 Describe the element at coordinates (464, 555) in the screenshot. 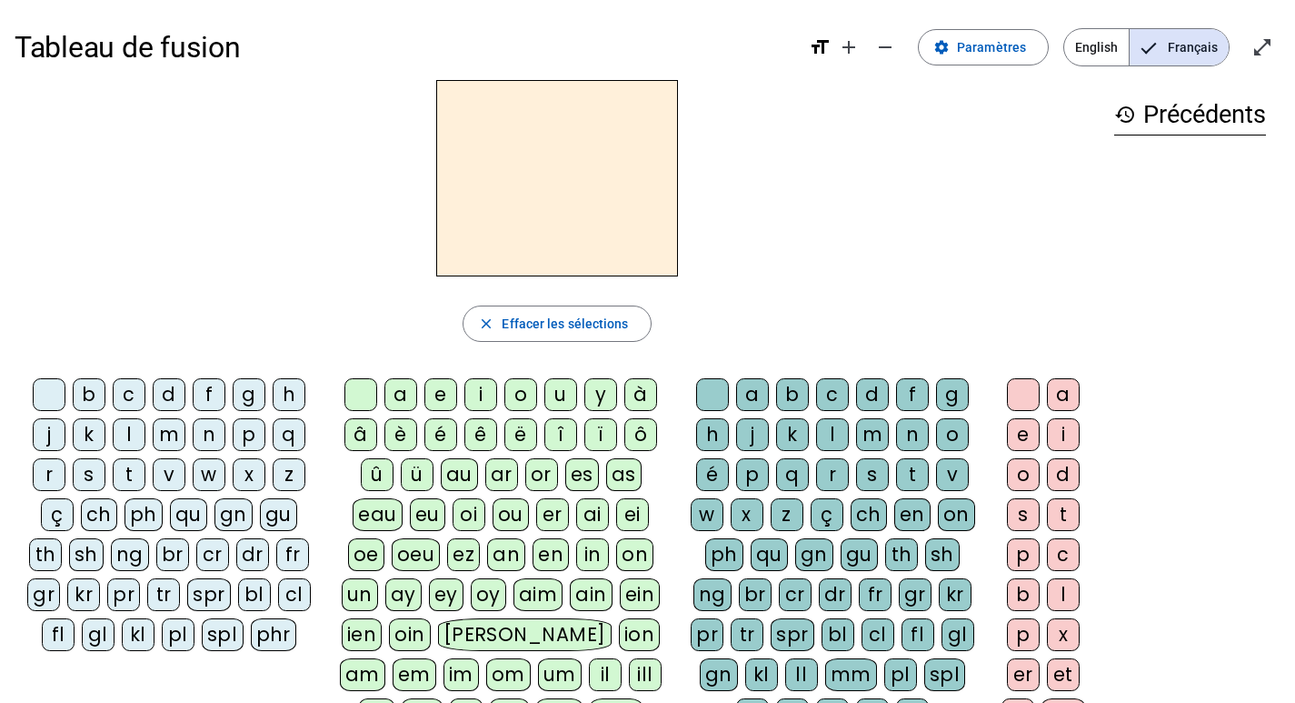

I see `div: ez` at that location.